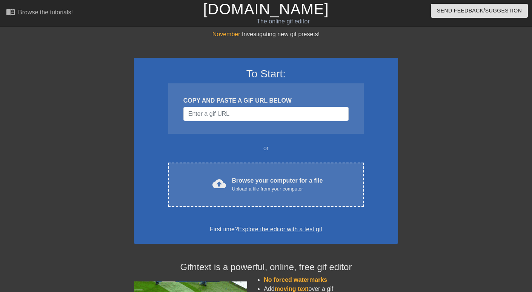  Describe the element at coordinates (295, 280) in the screenshot. I see `span: No forced watermarks` at that location.